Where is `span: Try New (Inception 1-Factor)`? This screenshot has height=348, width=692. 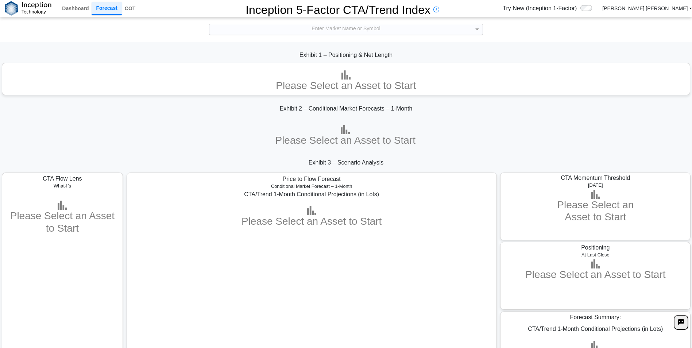 span: Try New (Inception 1-Factor) is located at coordinates (539, 8).